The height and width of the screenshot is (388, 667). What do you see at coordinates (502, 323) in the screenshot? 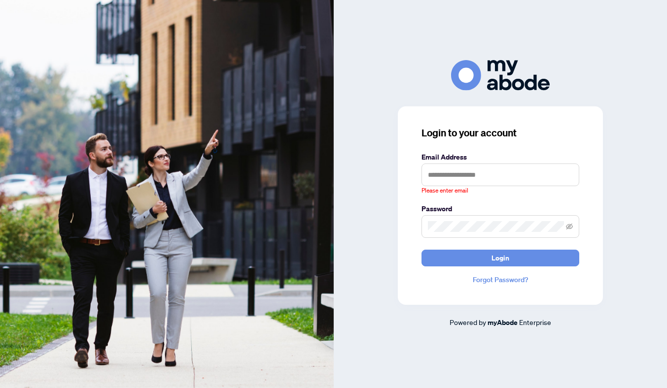
I see `a: myAbode` at bounding box center [502, 323].